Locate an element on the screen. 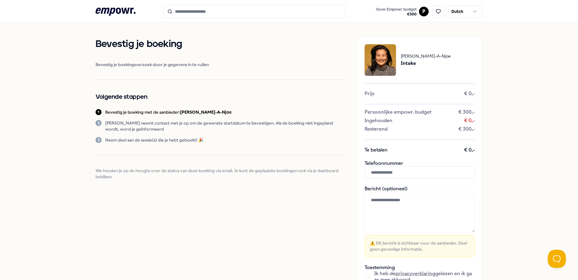  span: ⚠️ Dit bericht is zichtbaar voor de aanbieder. Deel geen gevoelige informatie. is located at coordinates (420, 246).